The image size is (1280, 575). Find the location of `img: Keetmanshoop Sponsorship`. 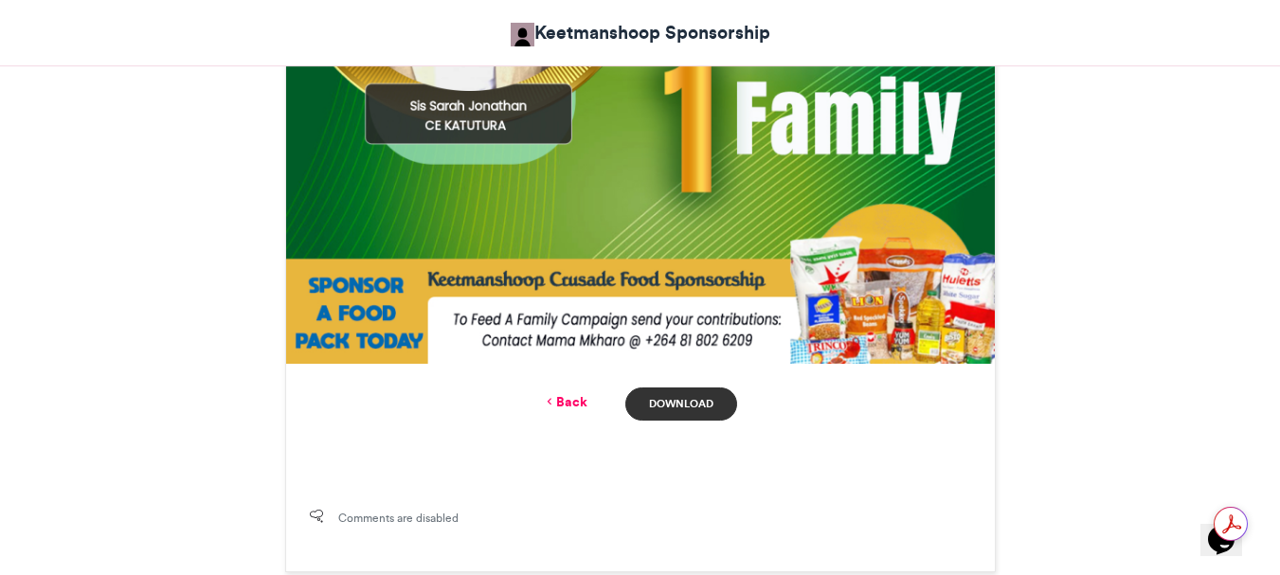

img: Keetmanshoop Sponsorship is located at coordinates (522, 34).